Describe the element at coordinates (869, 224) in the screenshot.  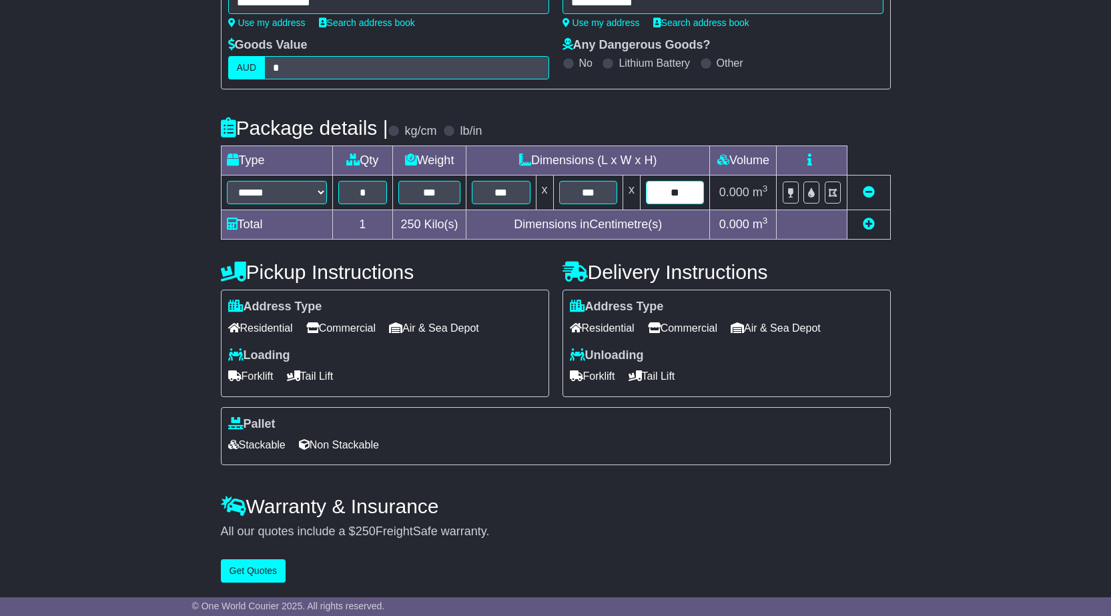
I see `a: Add new item` at that location.